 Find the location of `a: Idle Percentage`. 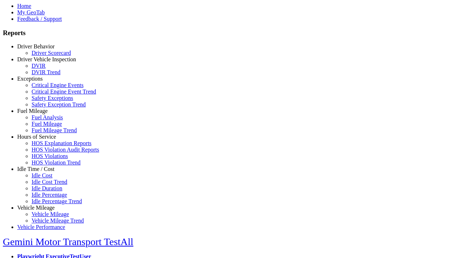

a: Idle Percentage is located at coordinates (49, 195).